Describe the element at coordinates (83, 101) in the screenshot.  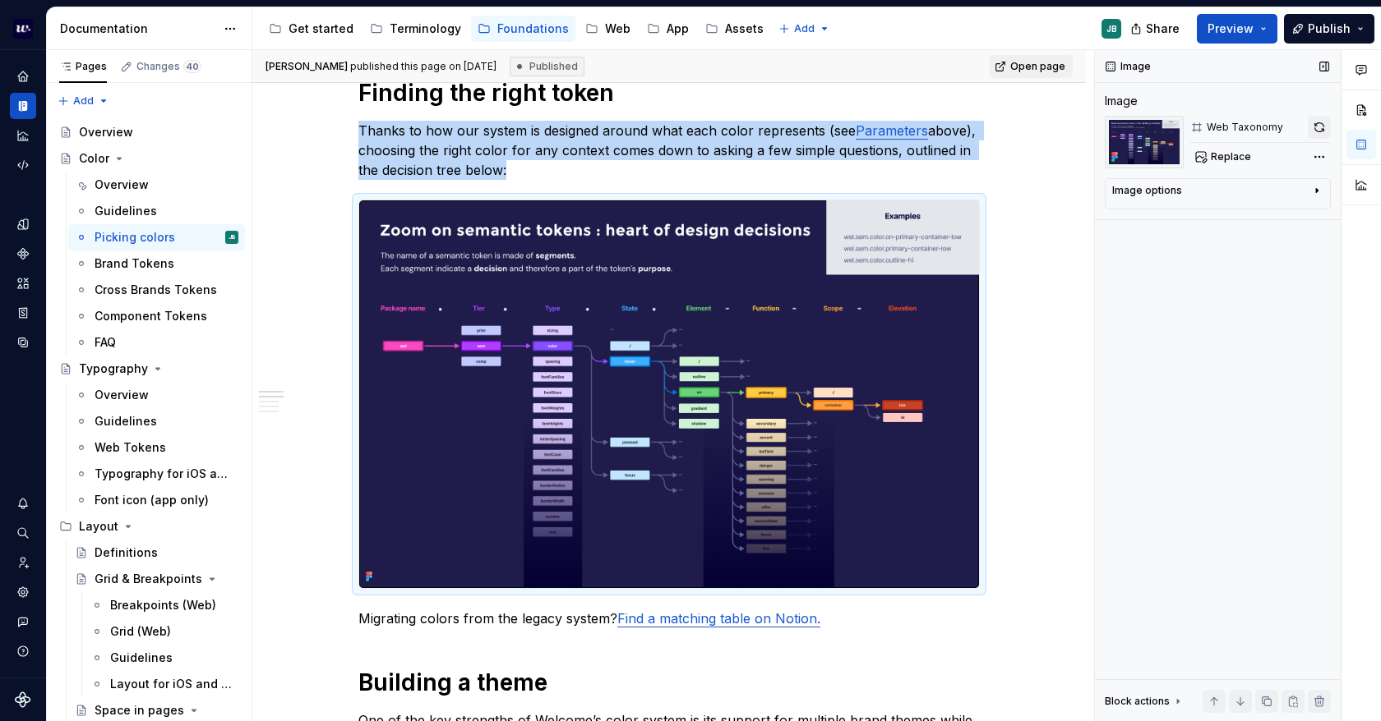
I see `button: Add` at that location.